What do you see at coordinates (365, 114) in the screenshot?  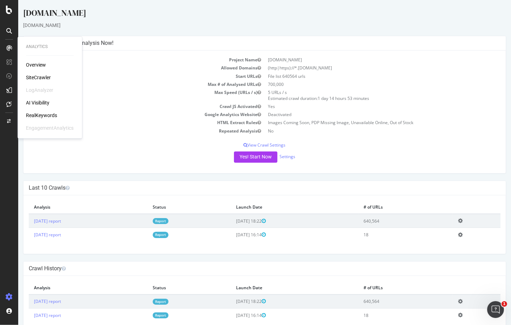 I see `td: Deactivated` at bounding box center [365, 114].